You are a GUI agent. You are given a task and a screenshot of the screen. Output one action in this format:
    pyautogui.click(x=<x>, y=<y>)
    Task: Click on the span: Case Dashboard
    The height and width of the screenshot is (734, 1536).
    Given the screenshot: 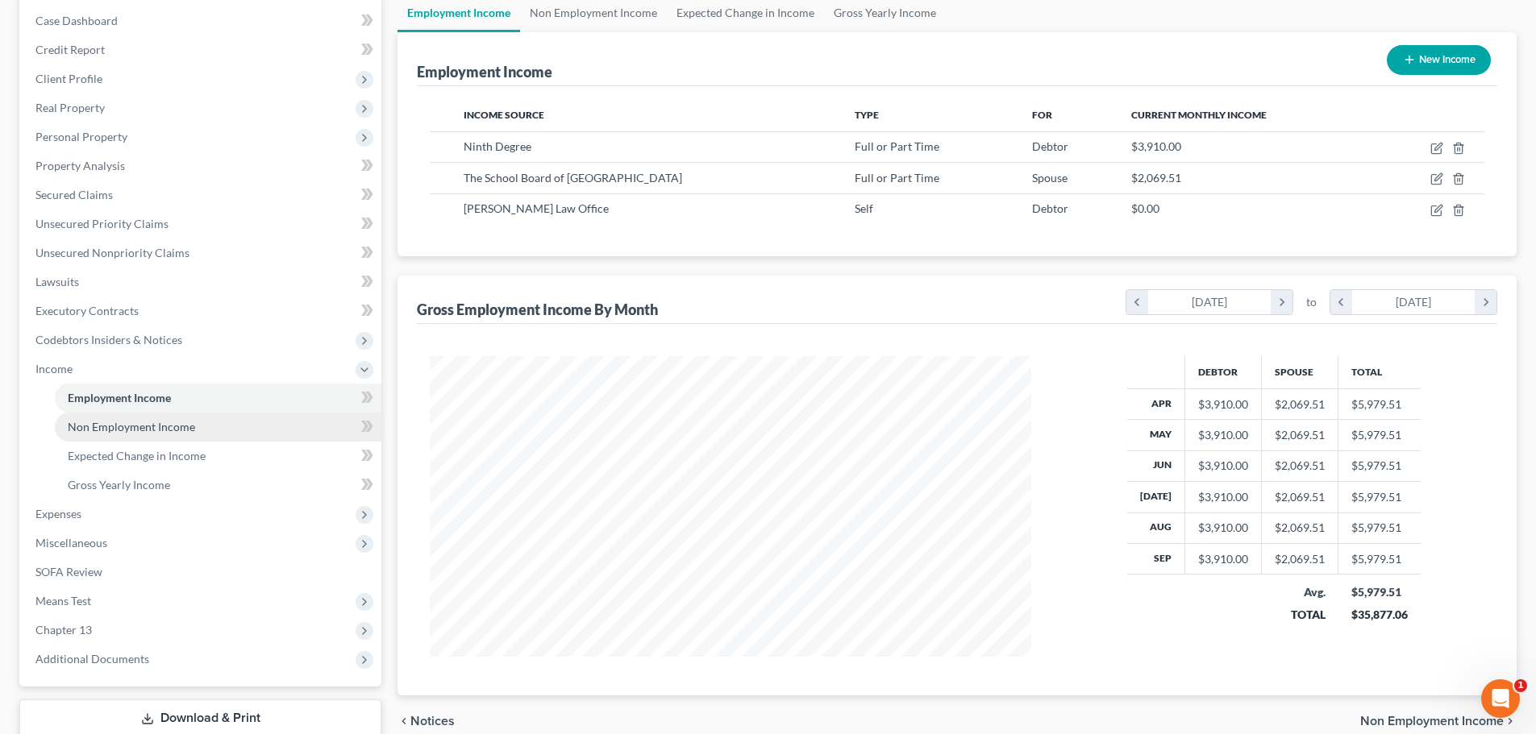 What is the action you would take?
    pyautogui.click(x=77, y=20)
    